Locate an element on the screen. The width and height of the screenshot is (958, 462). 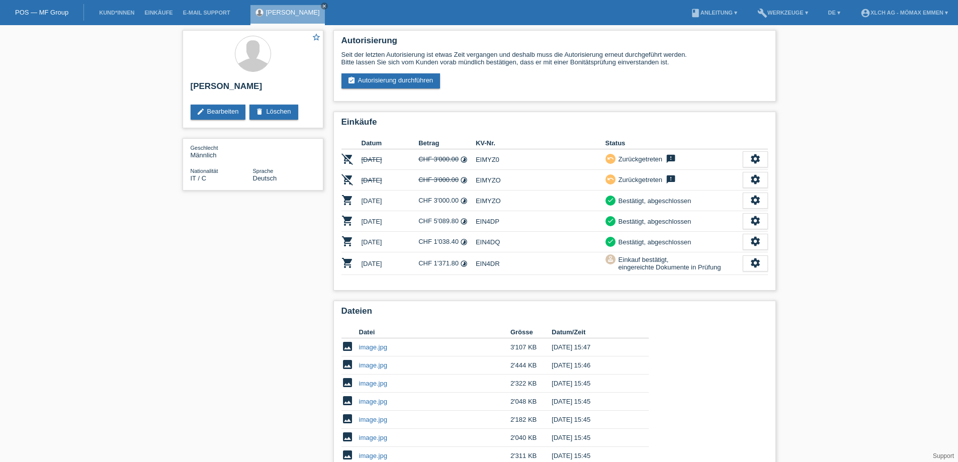
th: Betrag is located at coordinates (447, 143).